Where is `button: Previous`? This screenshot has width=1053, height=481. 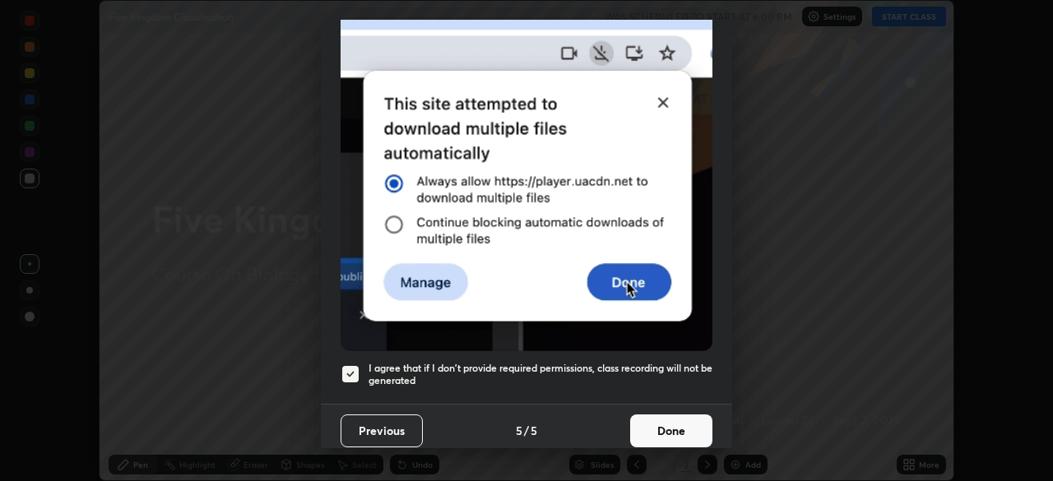 button: Previous is located at coordinates (382, 431).